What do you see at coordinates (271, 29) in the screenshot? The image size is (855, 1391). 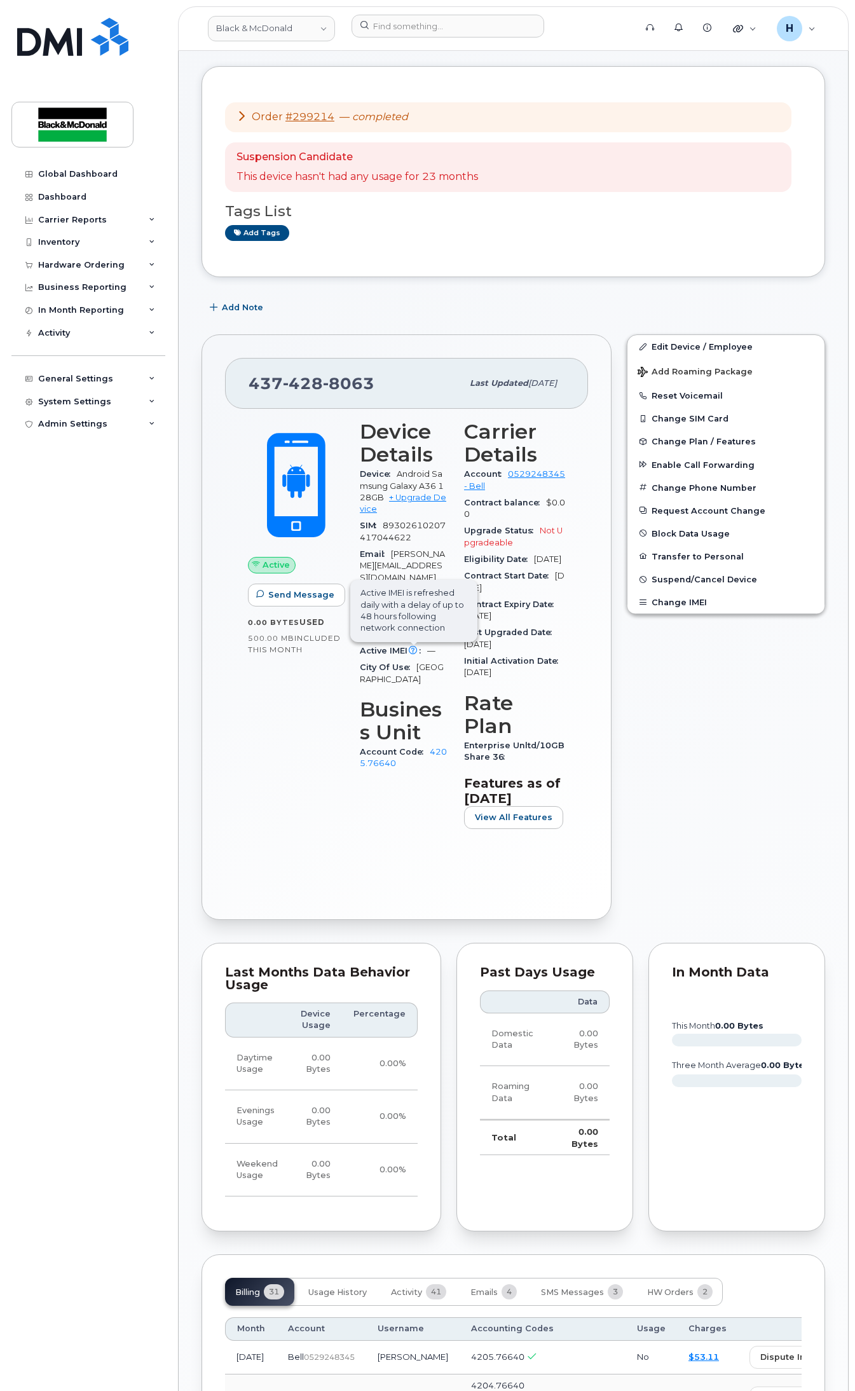 I see `a: Black & McDonald` at bounding box center [271, 29].